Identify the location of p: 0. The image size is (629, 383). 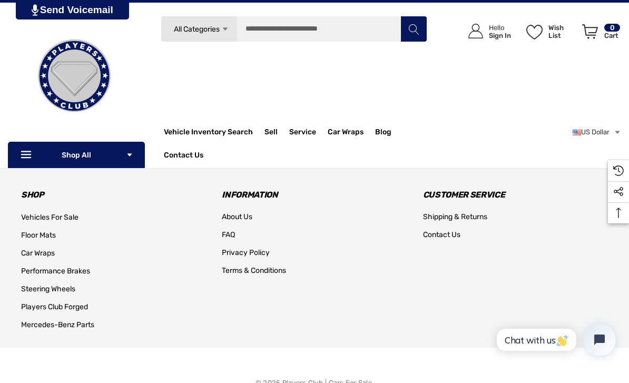
(612, 27).